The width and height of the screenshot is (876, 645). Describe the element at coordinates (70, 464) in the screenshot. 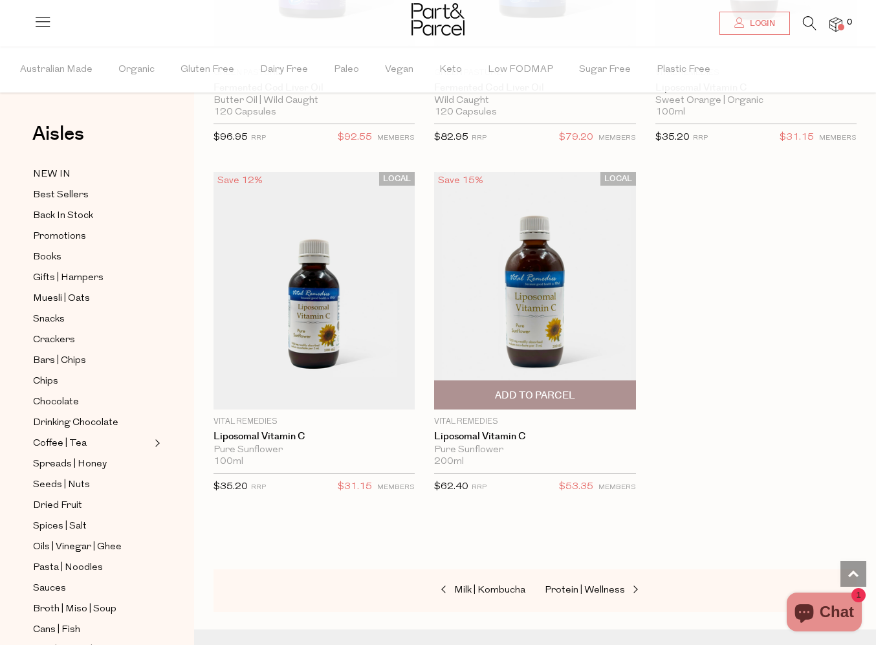

I see `span: Spreads | Honey` at that location.